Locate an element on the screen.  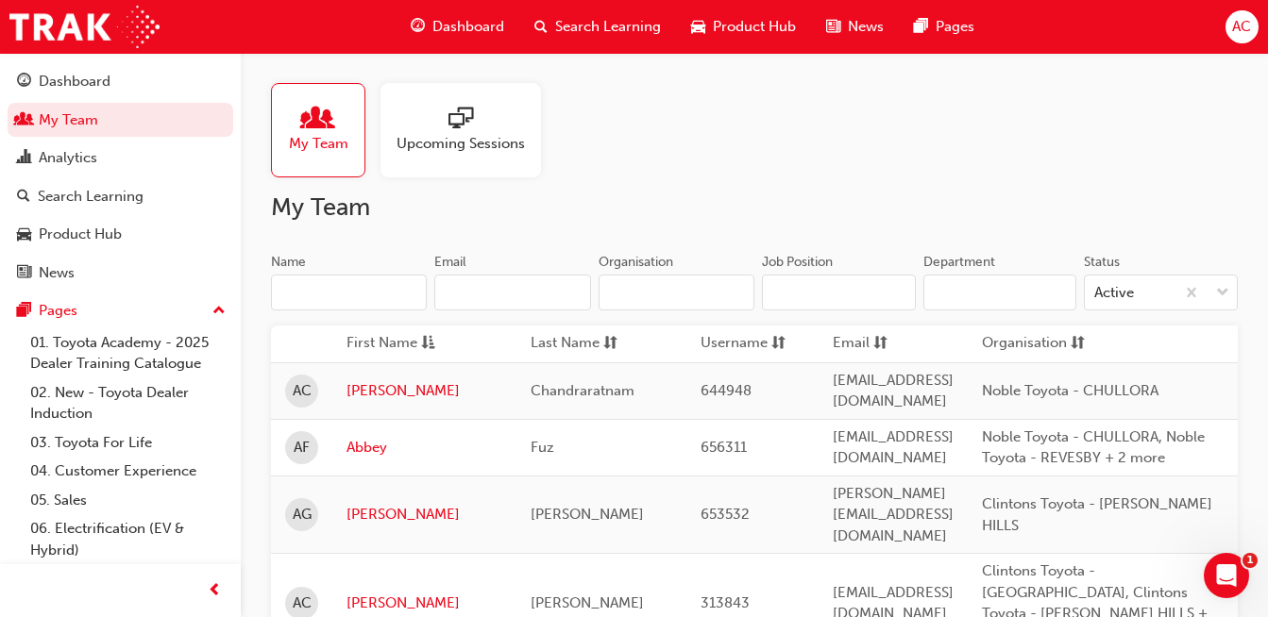
span: 644948 is located at coordinates (726, 391).